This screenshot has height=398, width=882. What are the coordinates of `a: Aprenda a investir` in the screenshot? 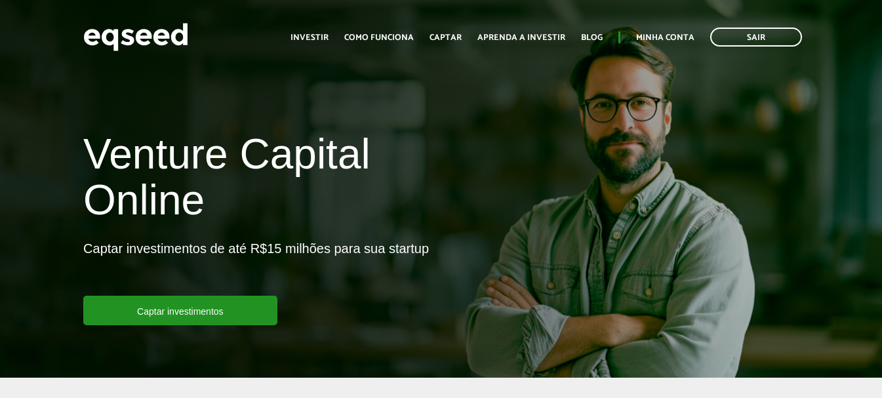 It's located at (521, 37).